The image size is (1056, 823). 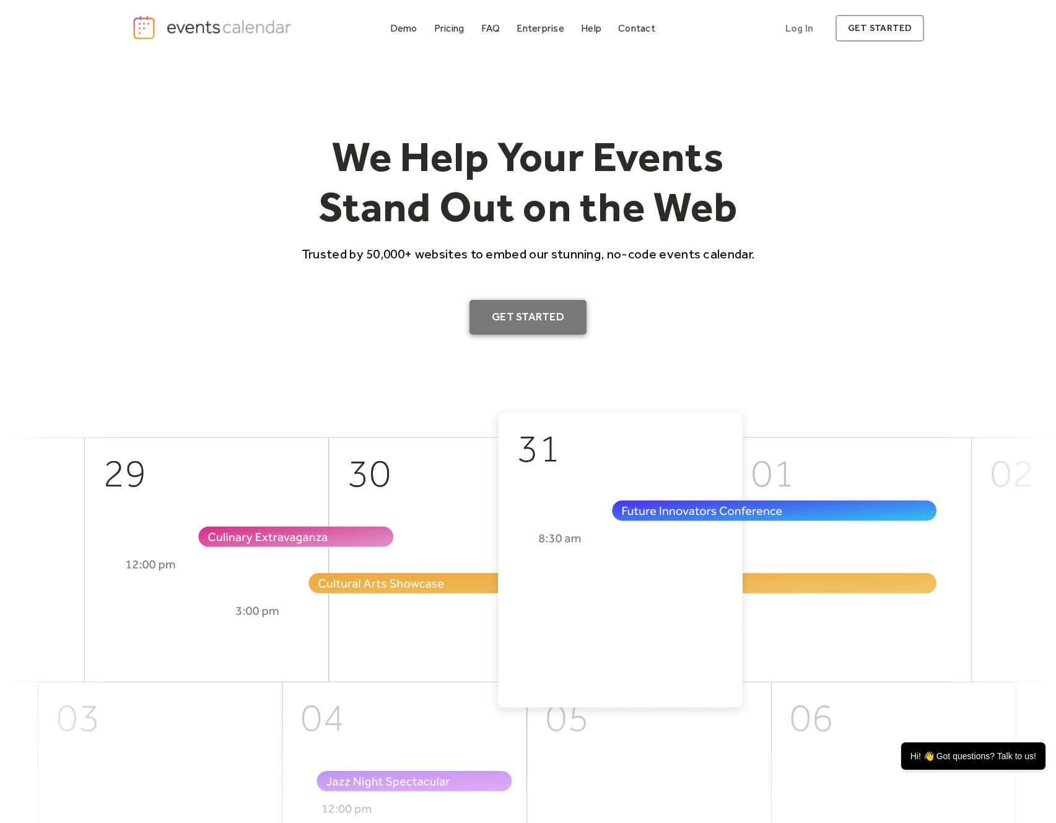 What do you see at coordinates (799, 28) in the screenshot?
I see `a: Log In` at bounding box center [799, 28].